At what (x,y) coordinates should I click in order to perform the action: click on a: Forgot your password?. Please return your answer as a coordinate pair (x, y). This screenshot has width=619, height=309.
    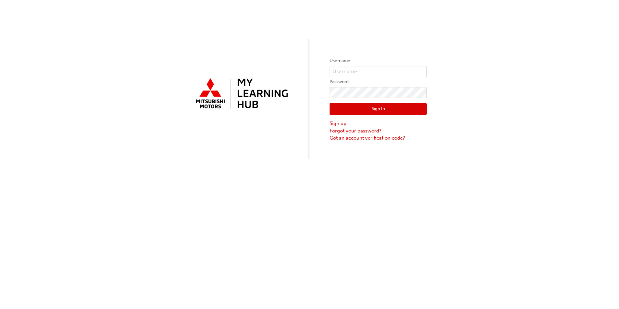
    Looking at the image, I should click on (378, 131).